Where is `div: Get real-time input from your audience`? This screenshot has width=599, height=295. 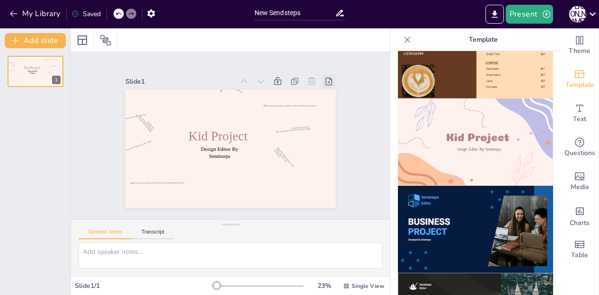
div: Get real-time input from your audience is located at coordinates (580, 148).